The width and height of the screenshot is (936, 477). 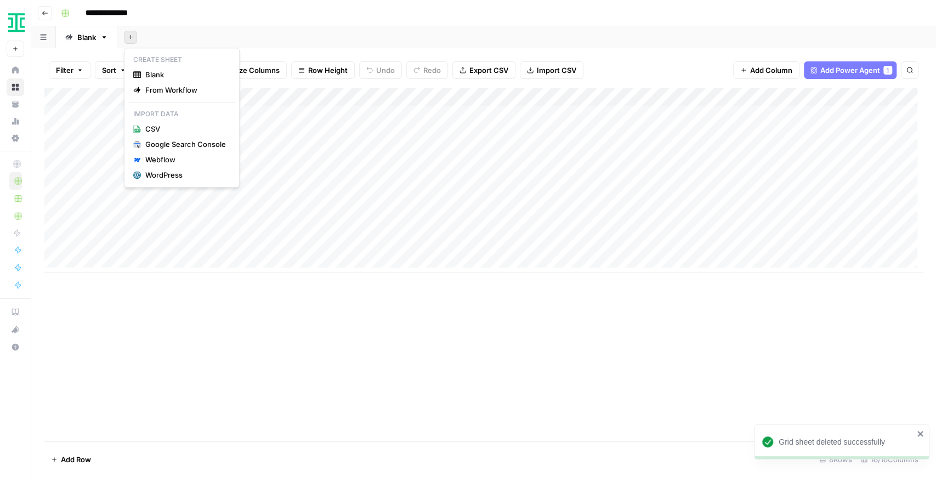 What do you see at coordinates (71, 460) in the screenshot?
I see `button: Add Row` at bounding box center [71, 460].